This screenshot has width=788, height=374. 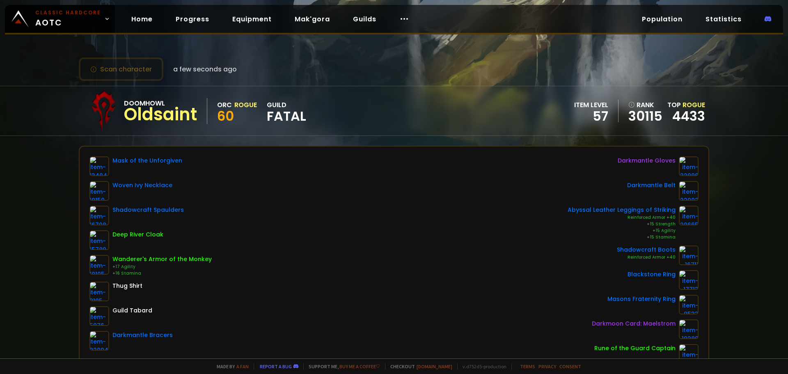 What do you see at coordinates (662, 19) in the screenshot?
I see `a: Population` at bounding box center [662, 19].